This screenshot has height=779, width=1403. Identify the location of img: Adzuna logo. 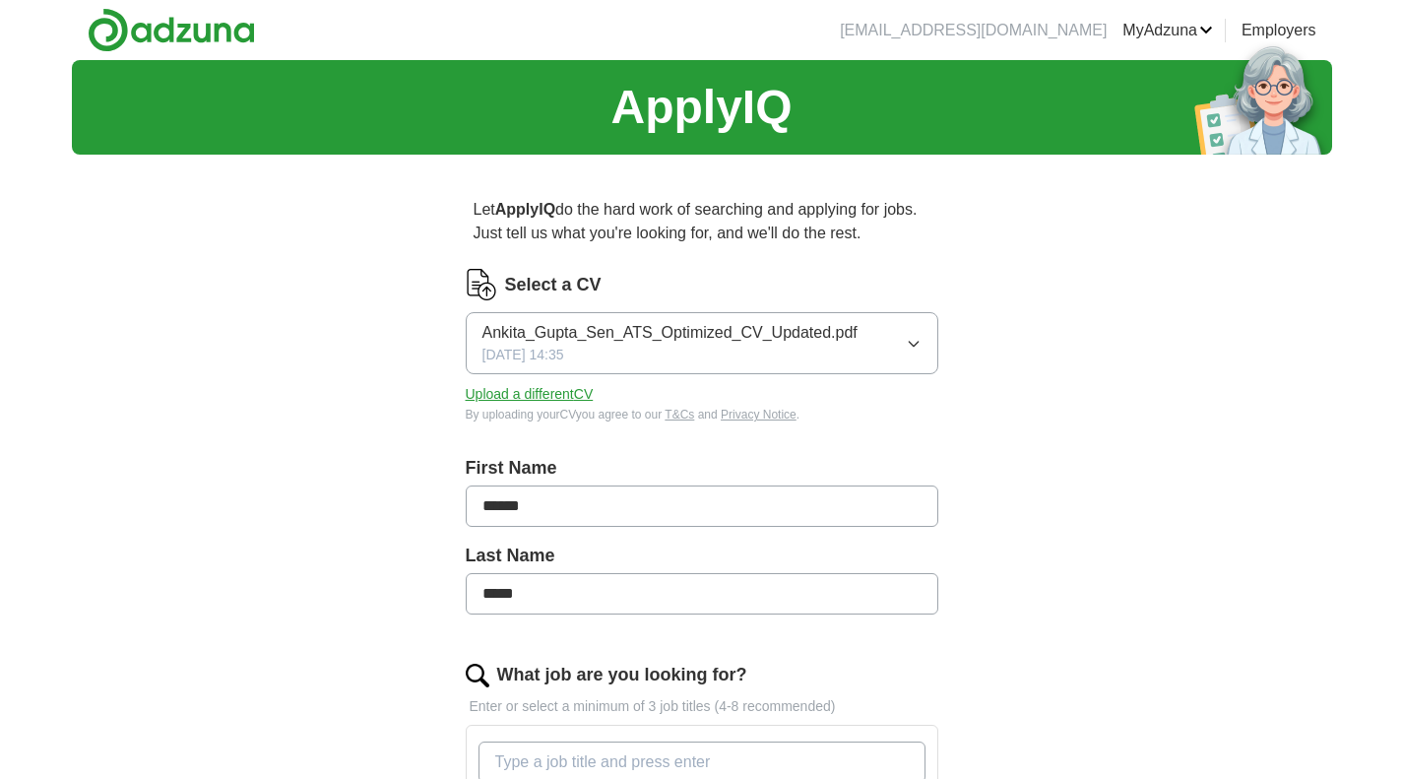
(171, 30).